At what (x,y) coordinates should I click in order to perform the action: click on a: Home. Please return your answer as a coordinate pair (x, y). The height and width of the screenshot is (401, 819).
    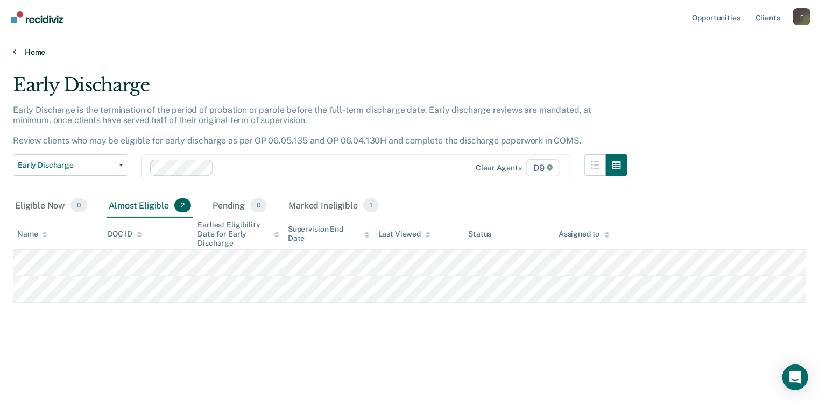
    Looking at the image, I should click on (409, 52).